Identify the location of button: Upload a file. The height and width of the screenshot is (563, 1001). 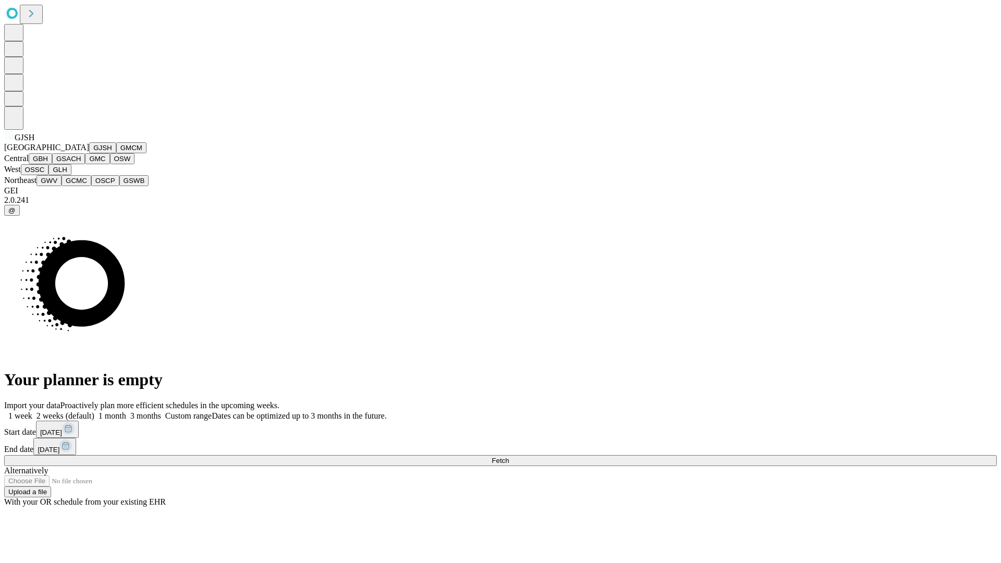
(28, 492).